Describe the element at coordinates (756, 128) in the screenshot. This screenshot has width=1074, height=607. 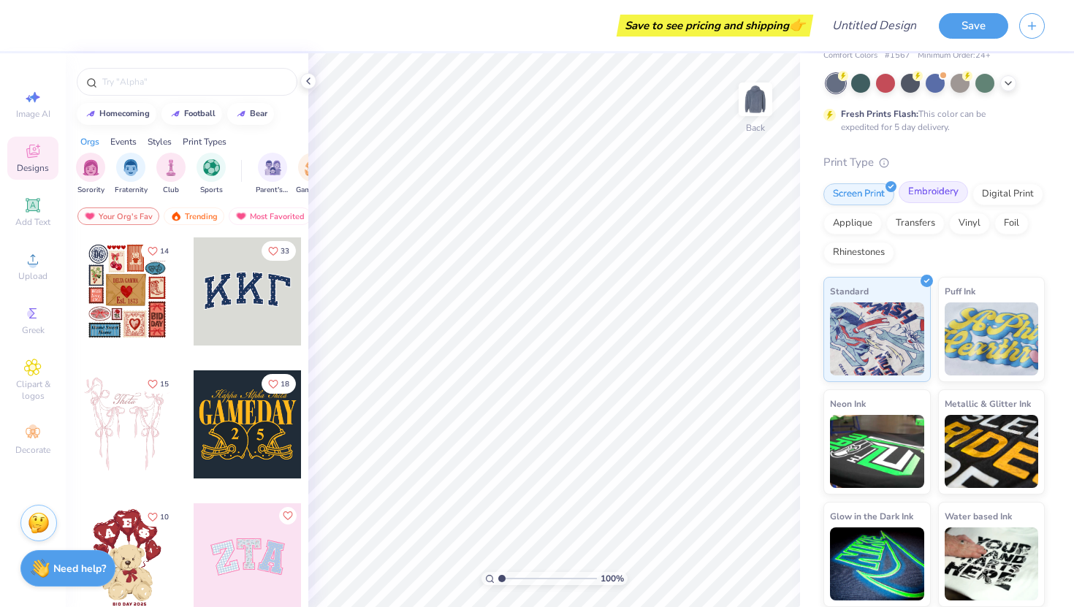
I see `div: Back` at that location.